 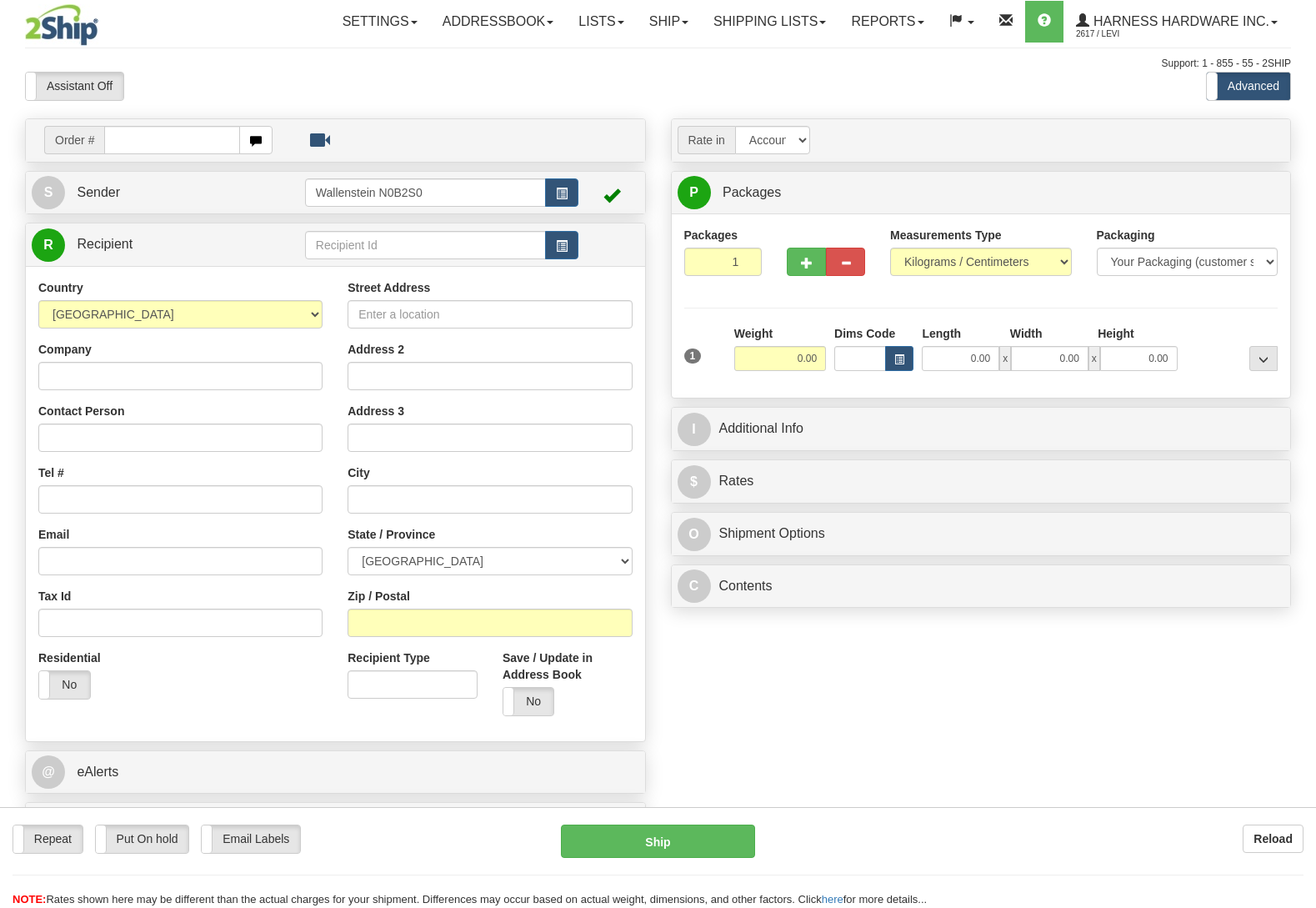 What do you see at coordinates (1177, 22) in the screenshot?
I see `a: Harness Hardware Inc. 2617 / Levi` at bounding box center [1177, 22].